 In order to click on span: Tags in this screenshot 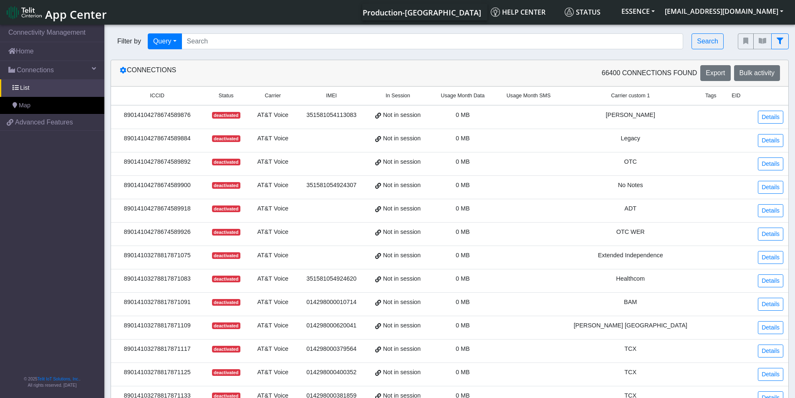, I will do `click(711, 96)`.